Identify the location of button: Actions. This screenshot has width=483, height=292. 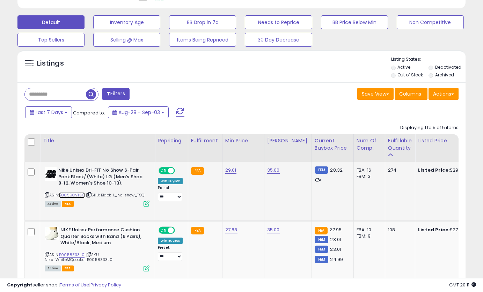
(443, 94).